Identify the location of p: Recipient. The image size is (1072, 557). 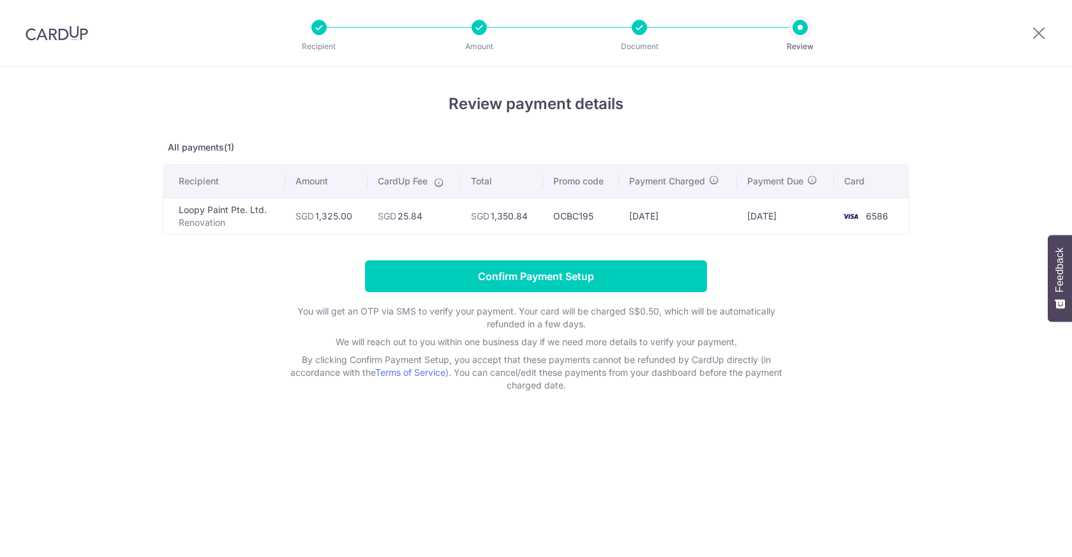
(319, 47).